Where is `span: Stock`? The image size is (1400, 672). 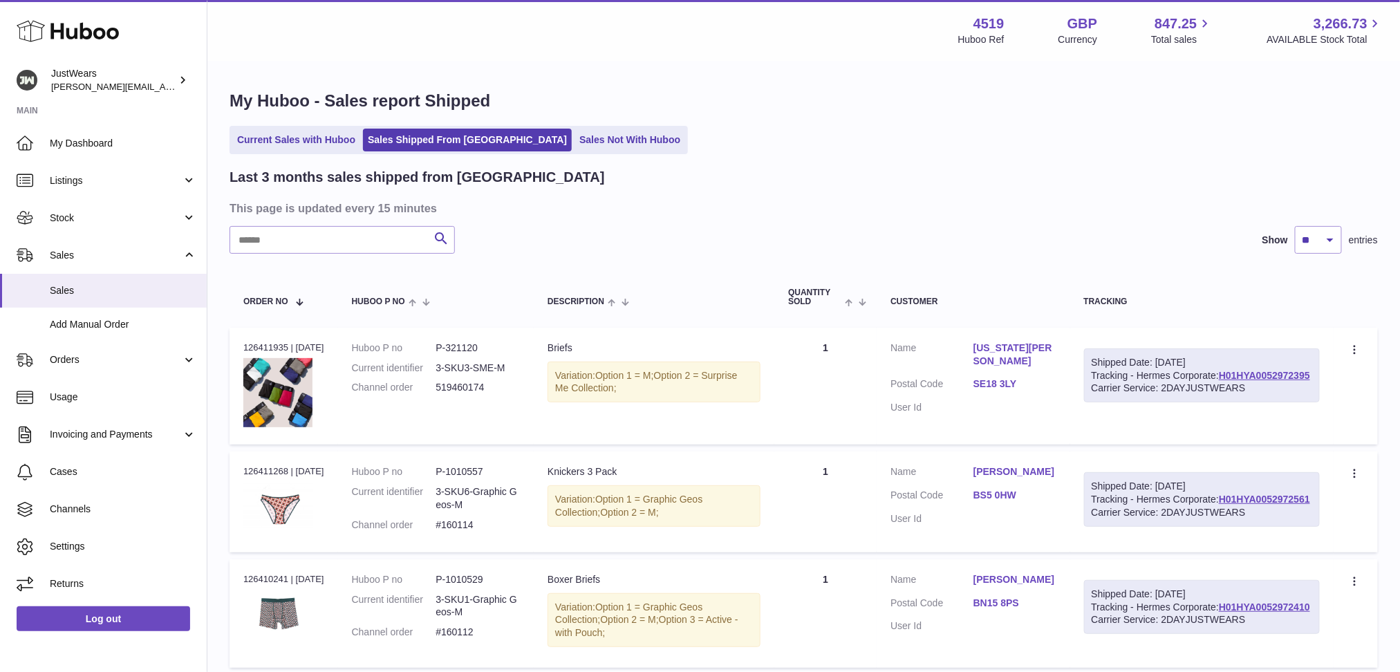
span: Stock is located at coordinates (115, 218).